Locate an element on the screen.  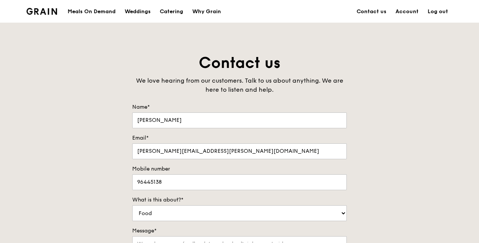
a: Catering is located at coordinates (172, 12).